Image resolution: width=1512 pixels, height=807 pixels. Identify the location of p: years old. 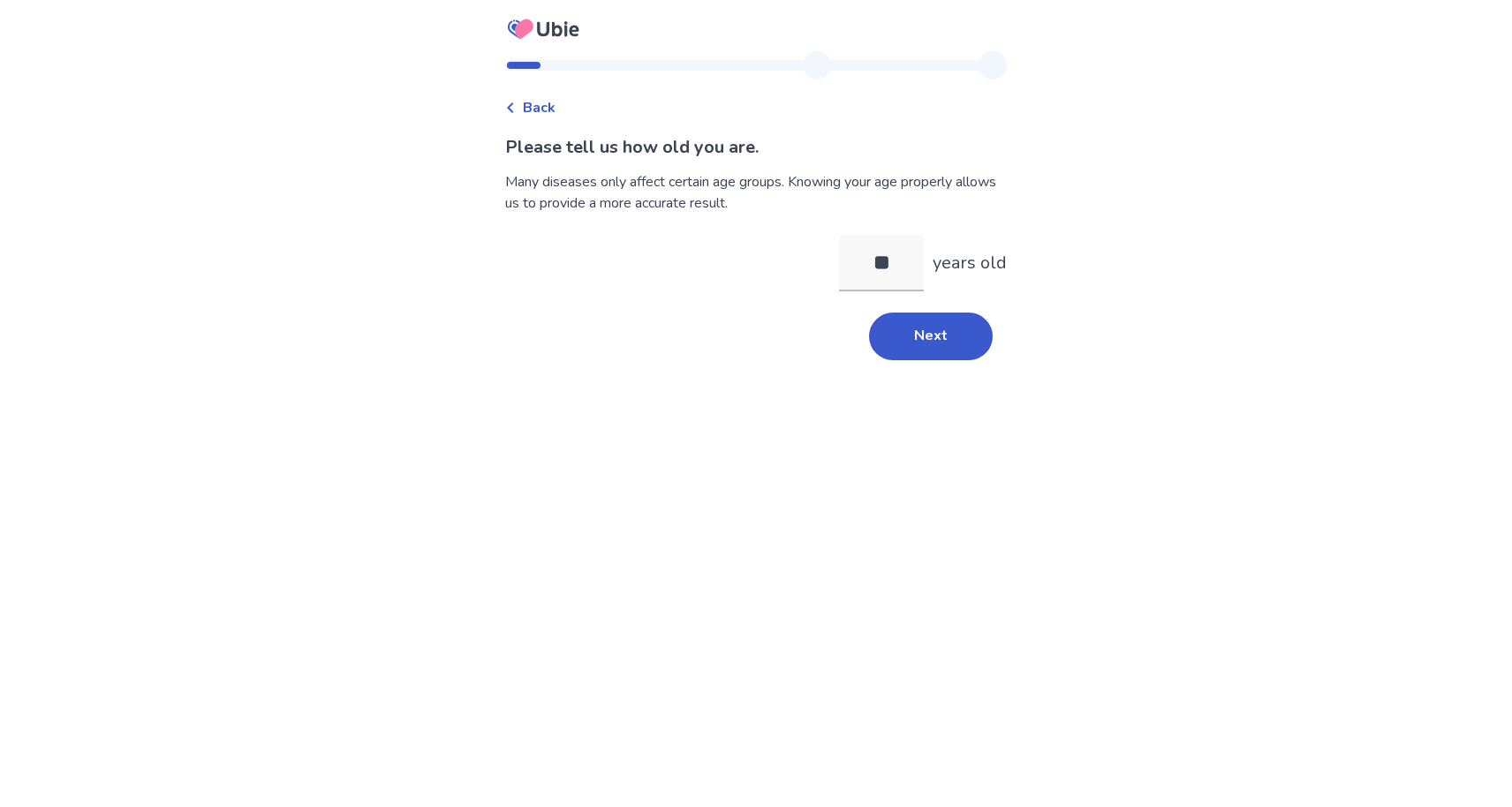
(969, 263).